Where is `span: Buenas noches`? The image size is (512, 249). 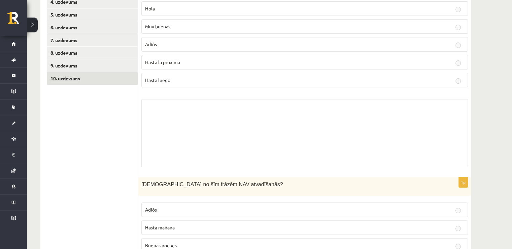 span: Buenas noches is located at coordinates (161, 245).